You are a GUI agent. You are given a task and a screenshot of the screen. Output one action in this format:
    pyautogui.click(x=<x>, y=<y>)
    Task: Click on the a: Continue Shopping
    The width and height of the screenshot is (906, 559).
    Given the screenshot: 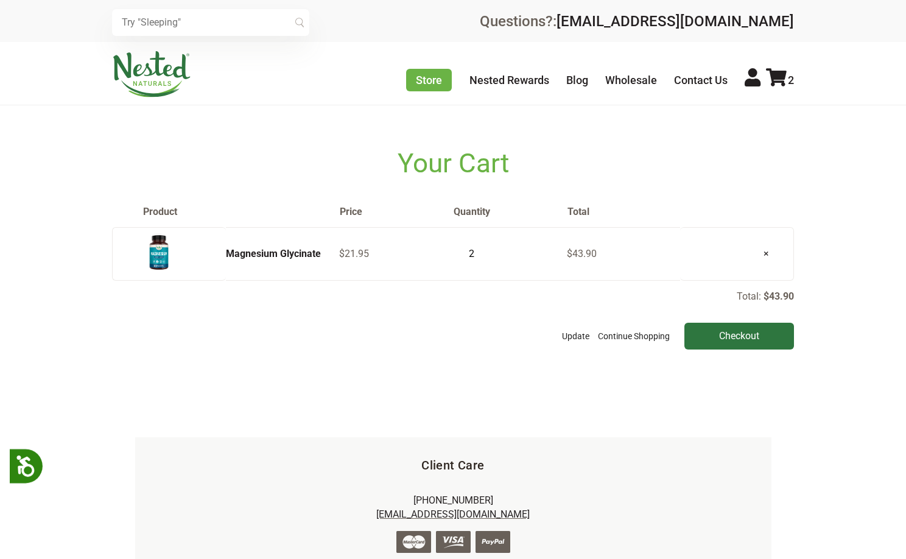 What is the action you would take?
    pyautogui.click(x=634, y=336)
    